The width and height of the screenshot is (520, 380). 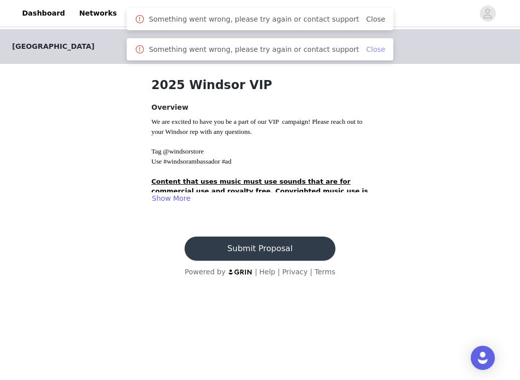 I want to click on strong: Content that uses music must use sounds that are for commercial use and royalty free. Copyrighted..., so click(x=260, y=196).